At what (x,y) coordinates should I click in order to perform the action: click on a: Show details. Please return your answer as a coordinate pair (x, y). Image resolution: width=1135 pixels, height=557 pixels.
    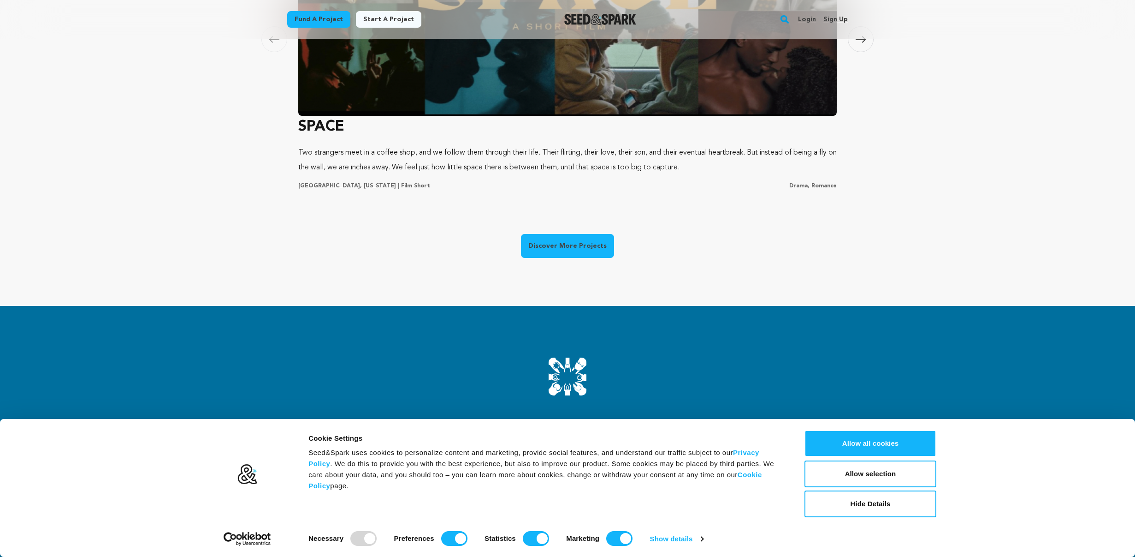
    Looking at the image, I should click on (677, 539).